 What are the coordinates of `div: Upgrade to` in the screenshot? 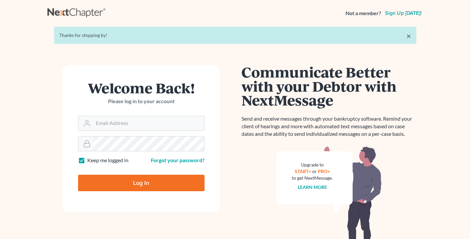 It's located at (312, 165).